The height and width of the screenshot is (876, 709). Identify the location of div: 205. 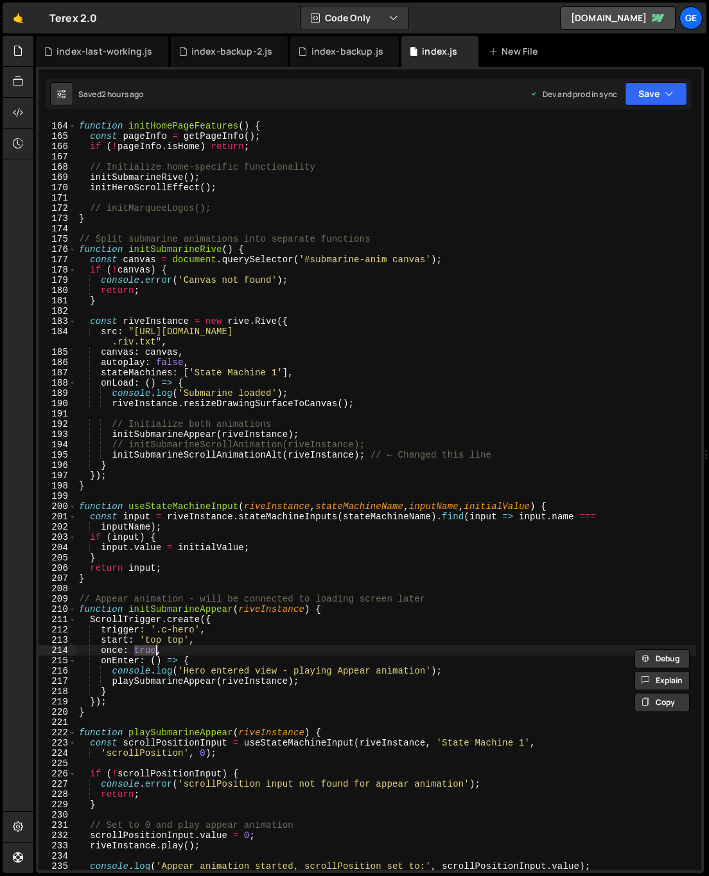
(57, 558).